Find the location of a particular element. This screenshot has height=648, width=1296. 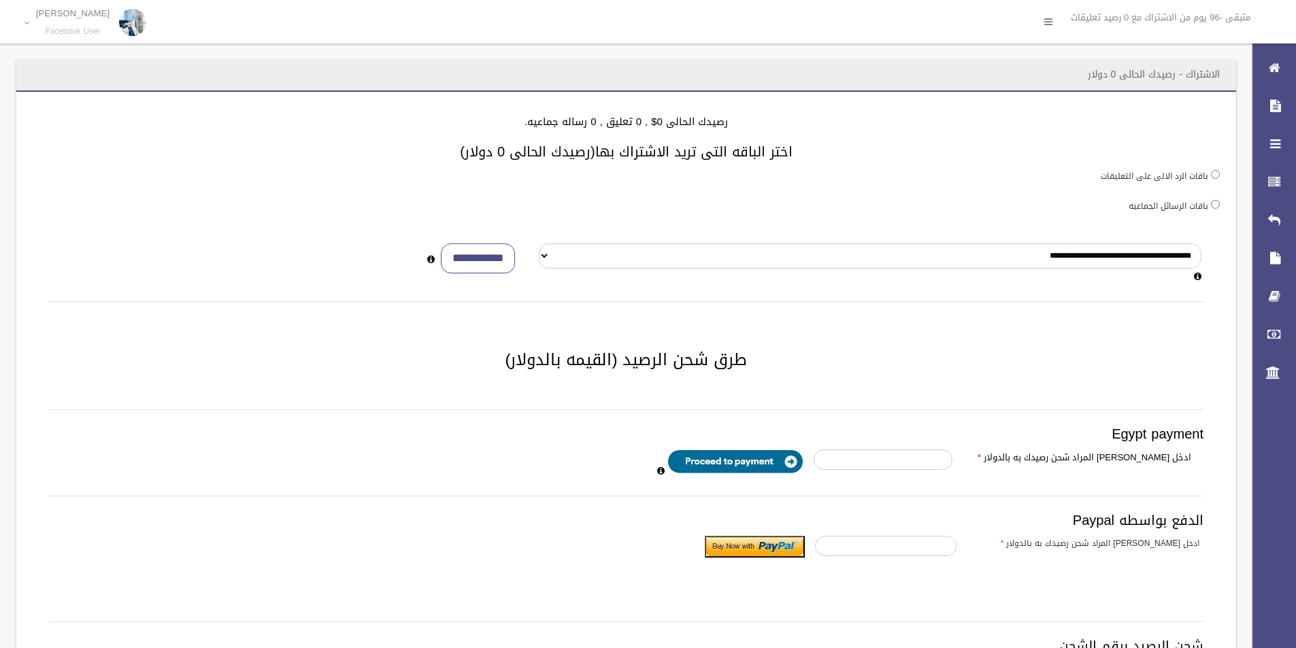

label: باقات الرد الالى على التعليقات is located at coordinates (1154, 176).